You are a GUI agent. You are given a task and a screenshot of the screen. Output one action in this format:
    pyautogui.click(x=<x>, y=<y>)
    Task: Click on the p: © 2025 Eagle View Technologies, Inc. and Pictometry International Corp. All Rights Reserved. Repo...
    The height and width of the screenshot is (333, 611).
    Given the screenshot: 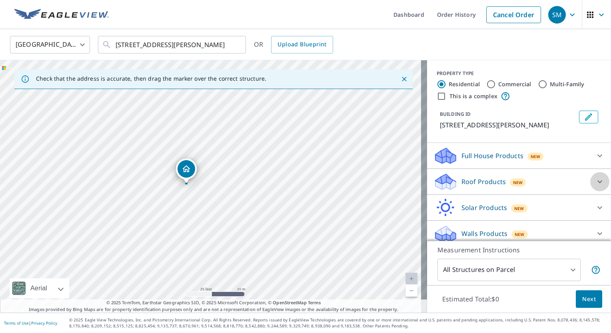 What is the action you would take?
    pyautogui.click(x=338, y=323)
    